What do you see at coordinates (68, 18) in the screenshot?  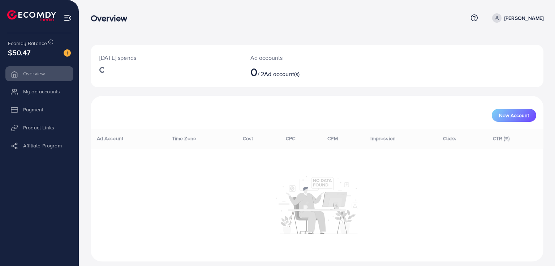 I see `img: menu` at bounding box center [68, 18].